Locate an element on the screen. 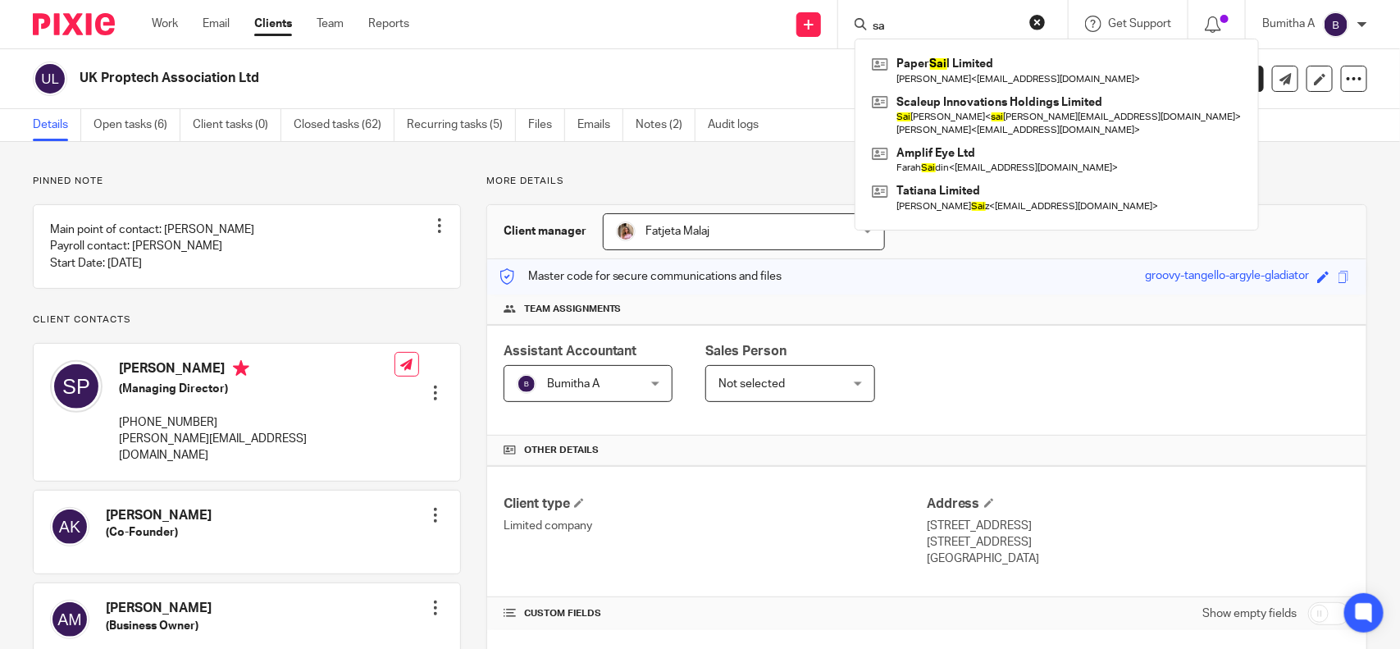 This screenshot has width=1400, height=649. h4: Client type is located at coordinates (715, 504).